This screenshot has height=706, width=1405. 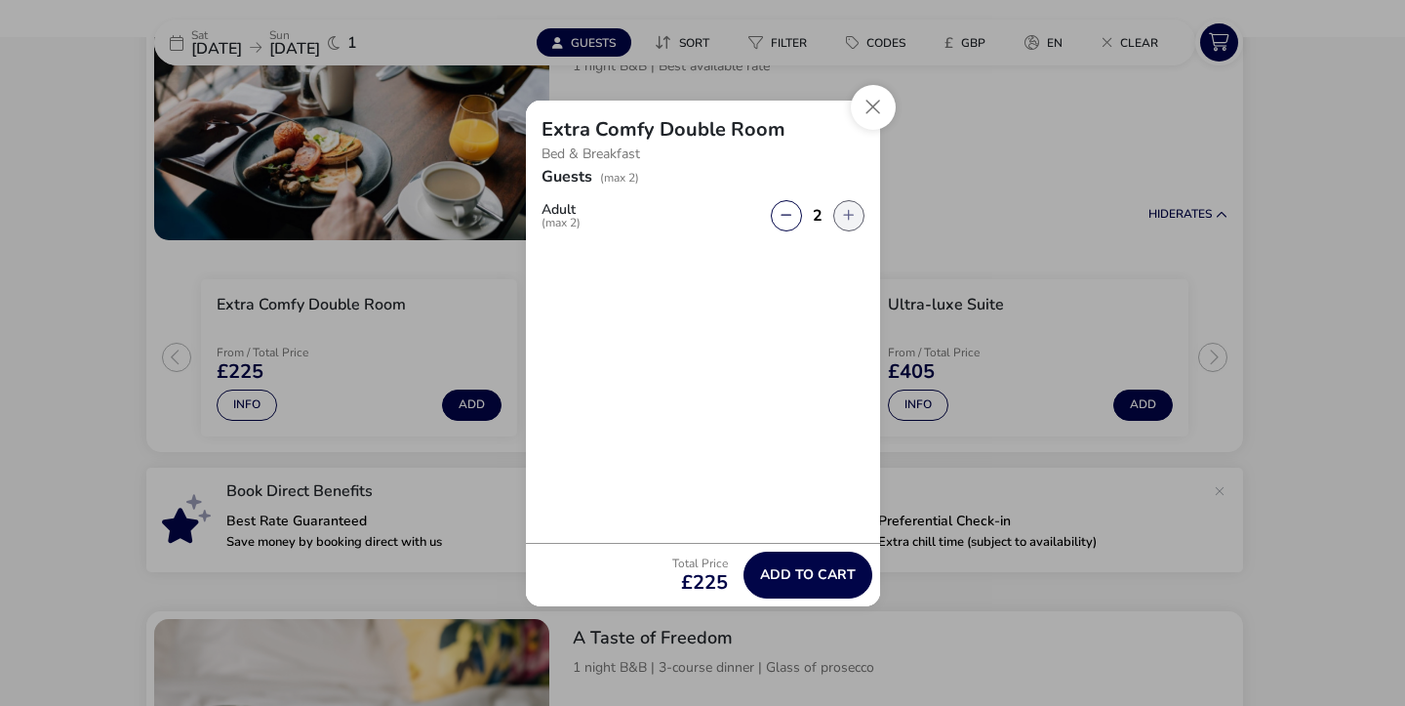 What do you see at coordinates (703, 154) in the screenshot?
I see `p: Bed & Breakfast` at bounding box center [703, 154].